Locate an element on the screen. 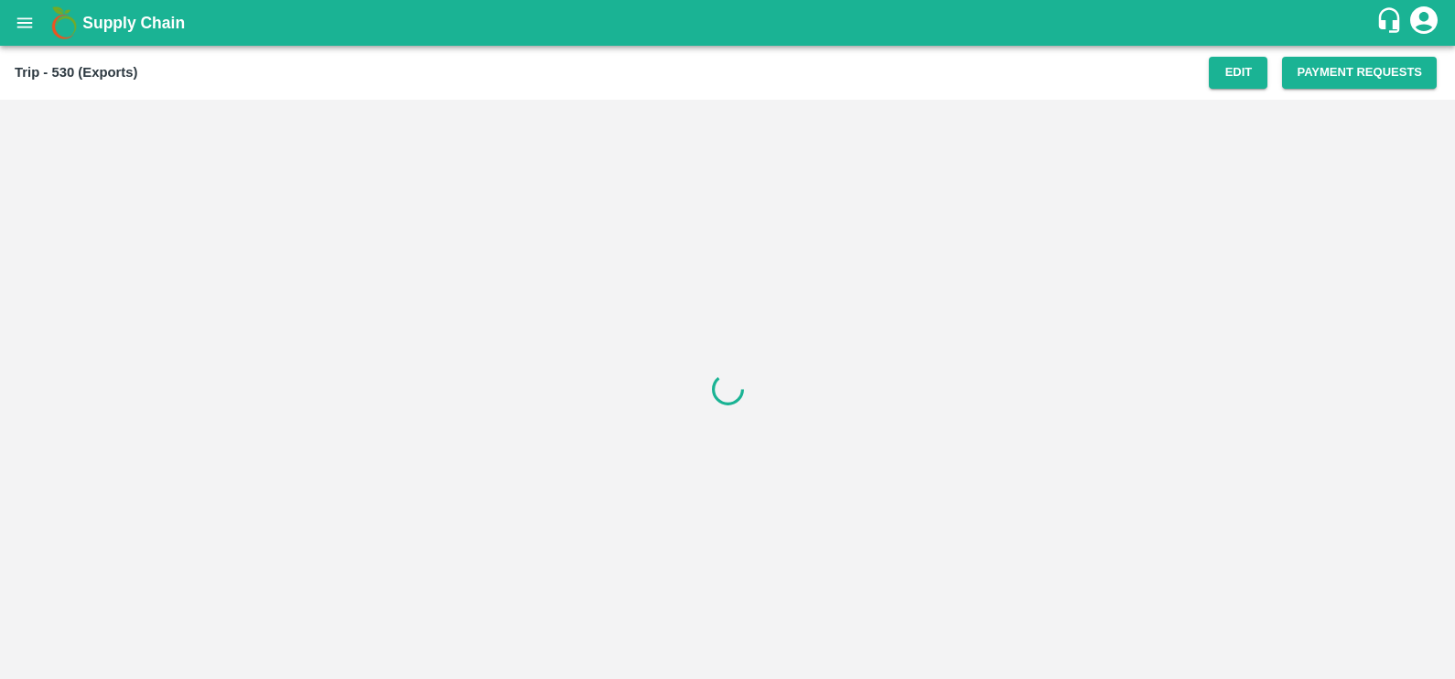 This screenshot has height=679, width=1455. button: Payment Requests is located at coordinates (1359, 72).